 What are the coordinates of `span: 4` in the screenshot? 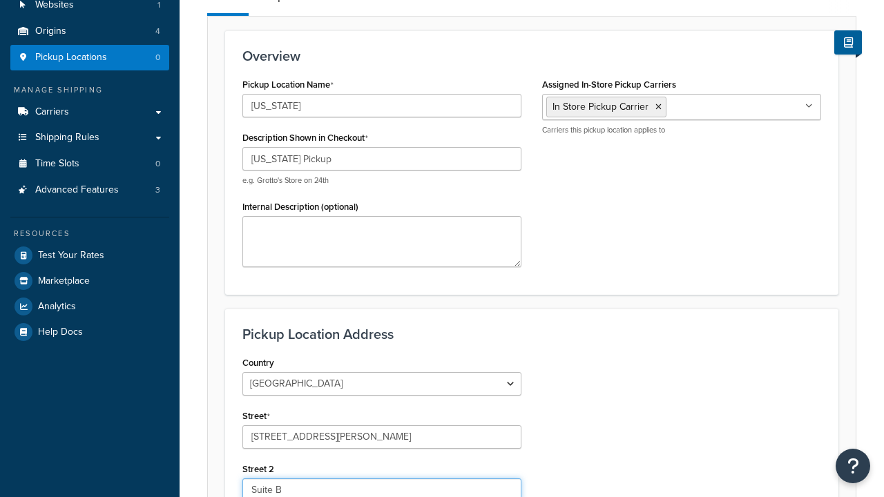 It's located at (157, 31).